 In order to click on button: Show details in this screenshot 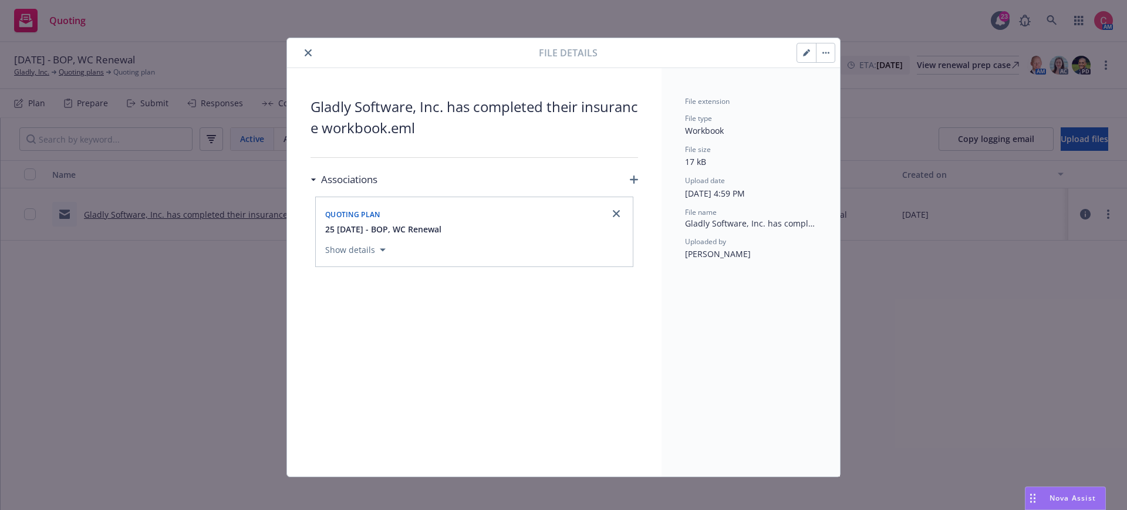, I will do `click(355, 250)`.